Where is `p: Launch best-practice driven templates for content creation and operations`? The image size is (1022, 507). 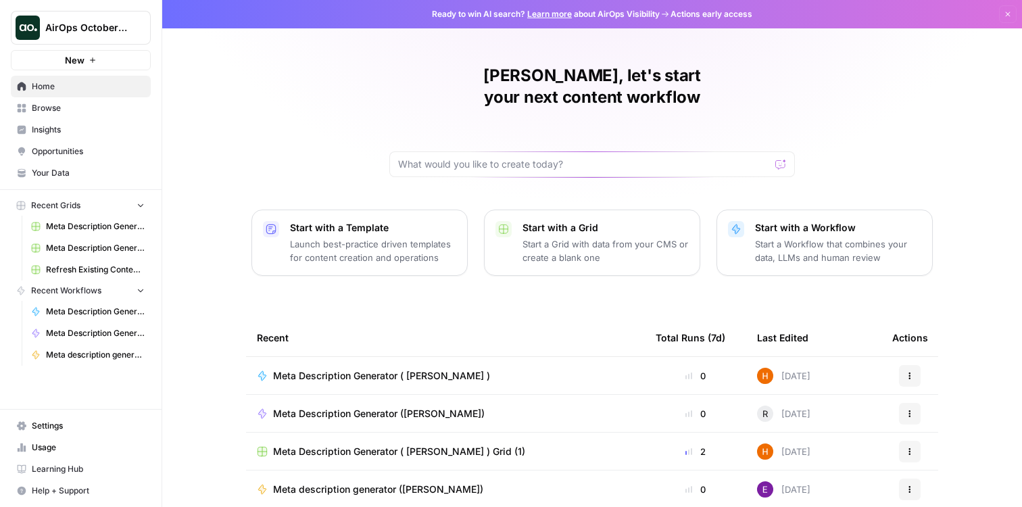 p: Launch best-practice driven templates for content creation and operations is located at coordinates (373, 251).